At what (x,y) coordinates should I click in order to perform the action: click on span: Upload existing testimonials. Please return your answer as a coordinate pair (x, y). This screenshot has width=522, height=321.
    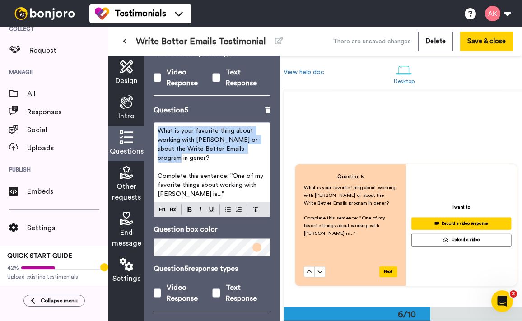
    Looking at the image, I should click on (54, 277).